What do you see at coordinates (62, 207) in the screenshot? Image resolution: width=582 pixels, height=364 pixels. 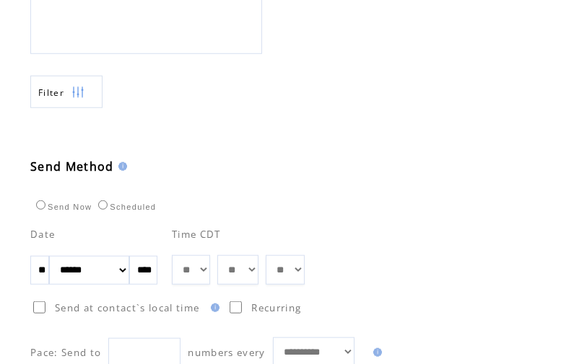 I see `label: Send Now` at bounding box center [62, 207].